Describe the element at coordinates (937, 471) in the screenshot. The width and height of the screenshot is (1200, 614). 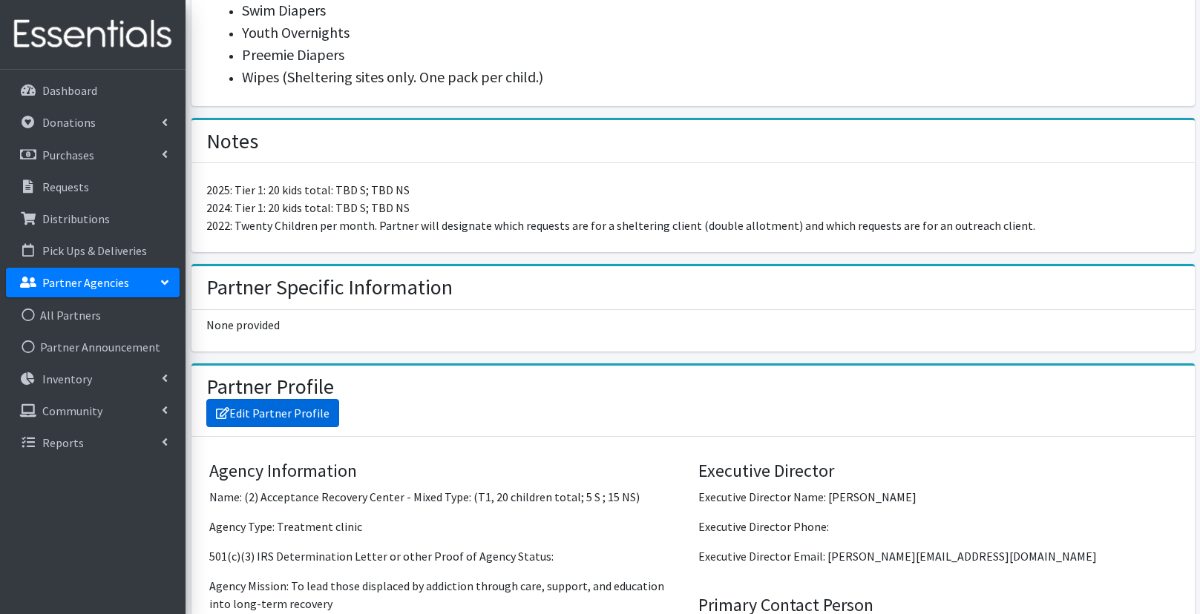
I see `h4: Executive Director` at that location.